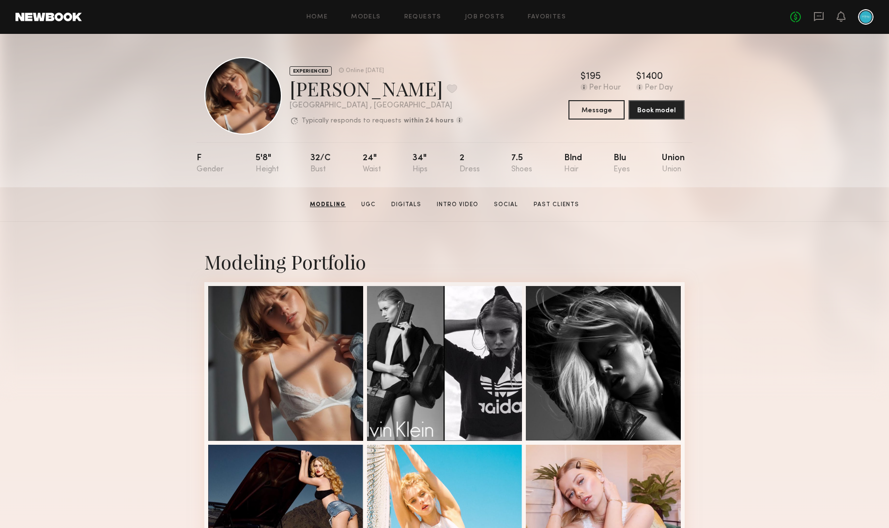 This screenshot has height=528, width=889. What do you see at coordinates (652, 77) in the screenshot?
I see `div: 1400` at bounding box center [652, 77].